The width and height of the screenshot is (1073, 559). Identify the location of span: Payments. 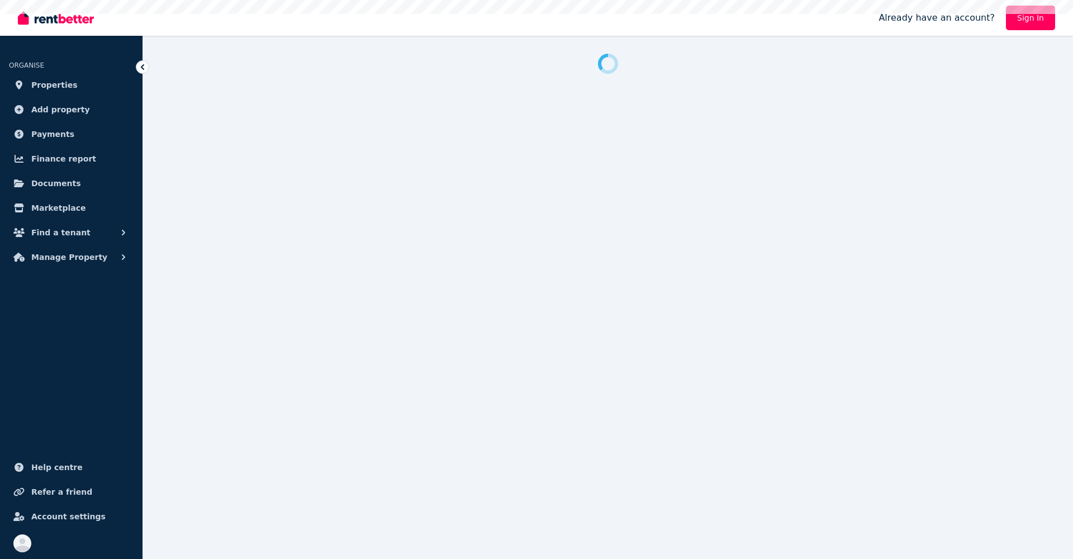
(53, 134).